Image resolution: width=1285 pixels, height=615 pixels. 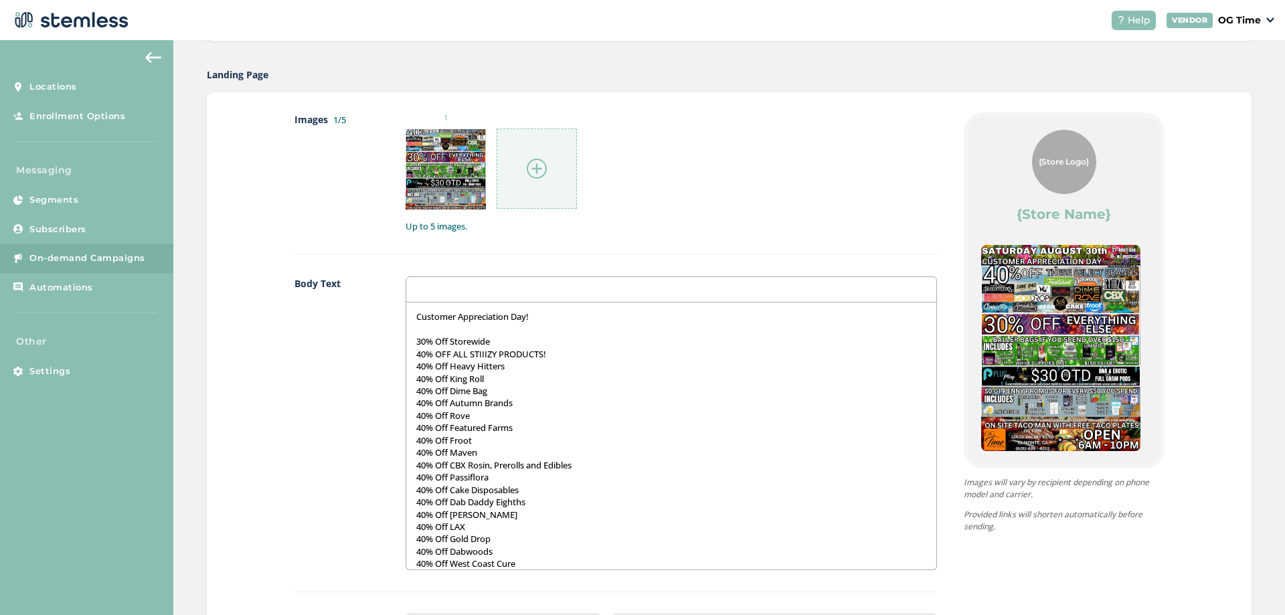 What do you see at coordinates (53, 87) in the screenshot?
I see `span: Locations` at bounding box center [53, 87].